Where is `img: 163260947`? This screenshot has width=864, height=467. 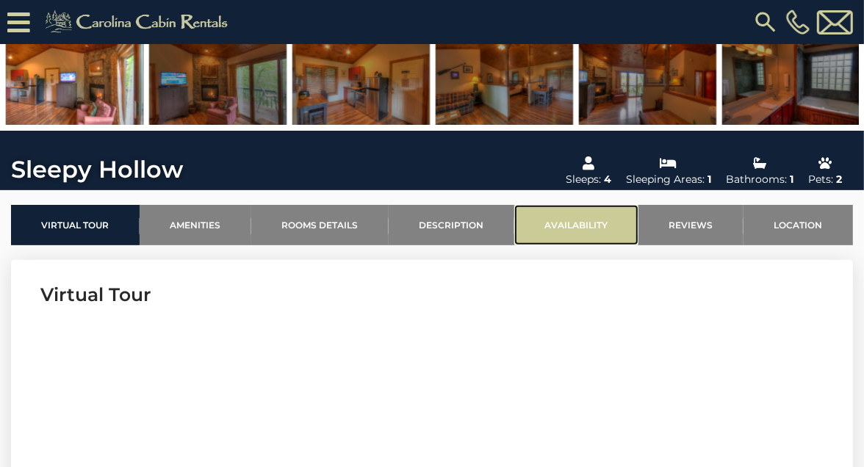 img: 163260947 is located at coordinates (790, 79).